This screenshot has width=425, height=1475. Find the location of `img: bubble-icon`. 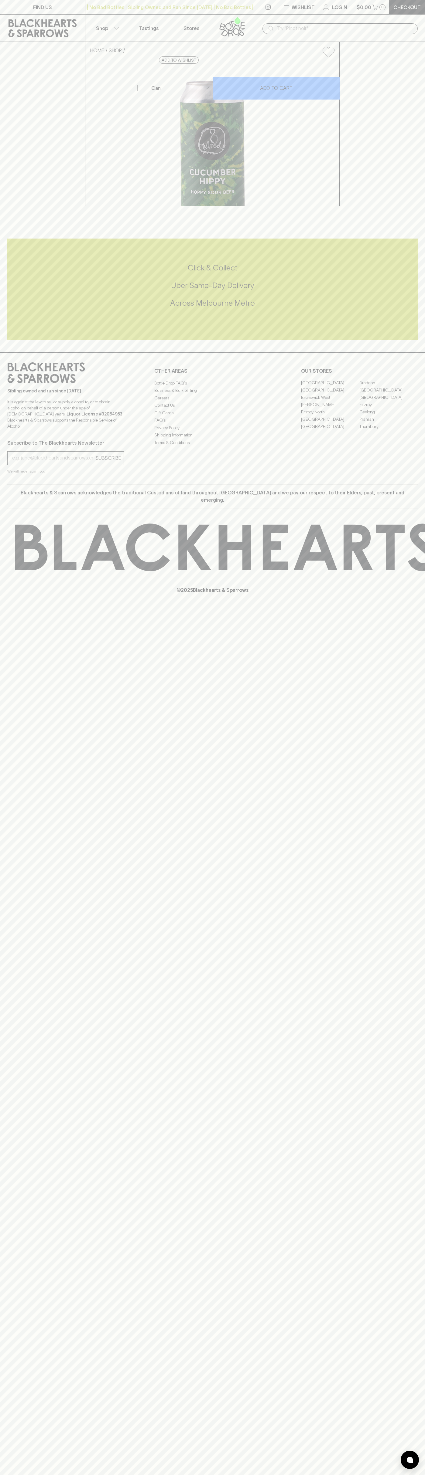

img: bubble-icon is located at coordinates (409, 1460).